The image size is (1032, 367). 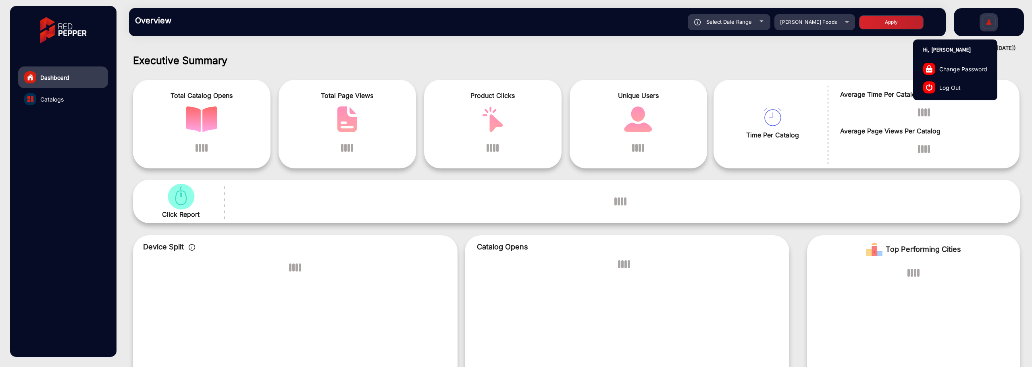 I want to click on span: Average Page Views Per Catalog, so click(x=923, y=131).